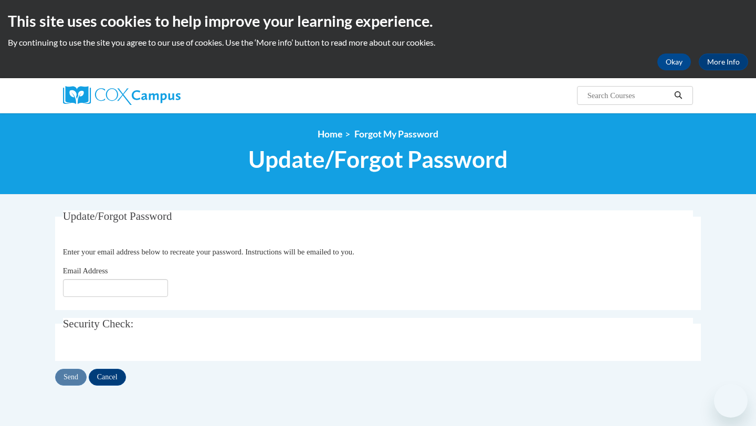 Image resolution: width=756 pixels, height=426 pixels. Describe the element at coordinates (629, 96) in the screenshot. I see `input: Search Courses` at that location.